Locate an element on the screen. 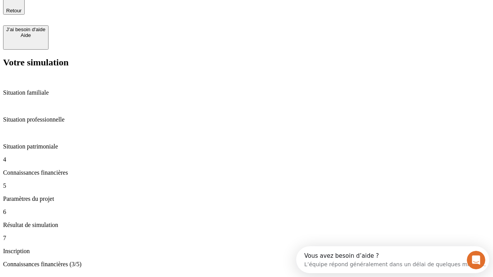 Image resolution: width=493 pixels, height=277 pixels. p: 4 is located at coordinates (247, 160).